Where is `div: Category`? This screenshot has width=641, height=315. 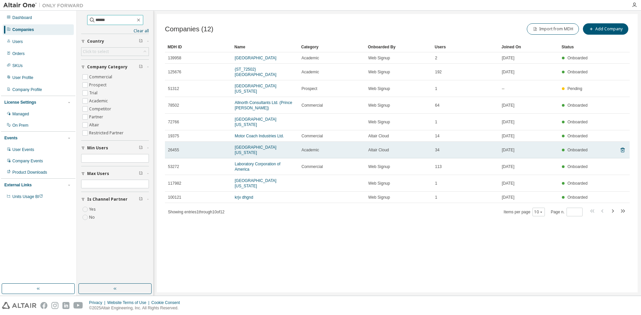
div: Category is located at coordinates (332, 47).